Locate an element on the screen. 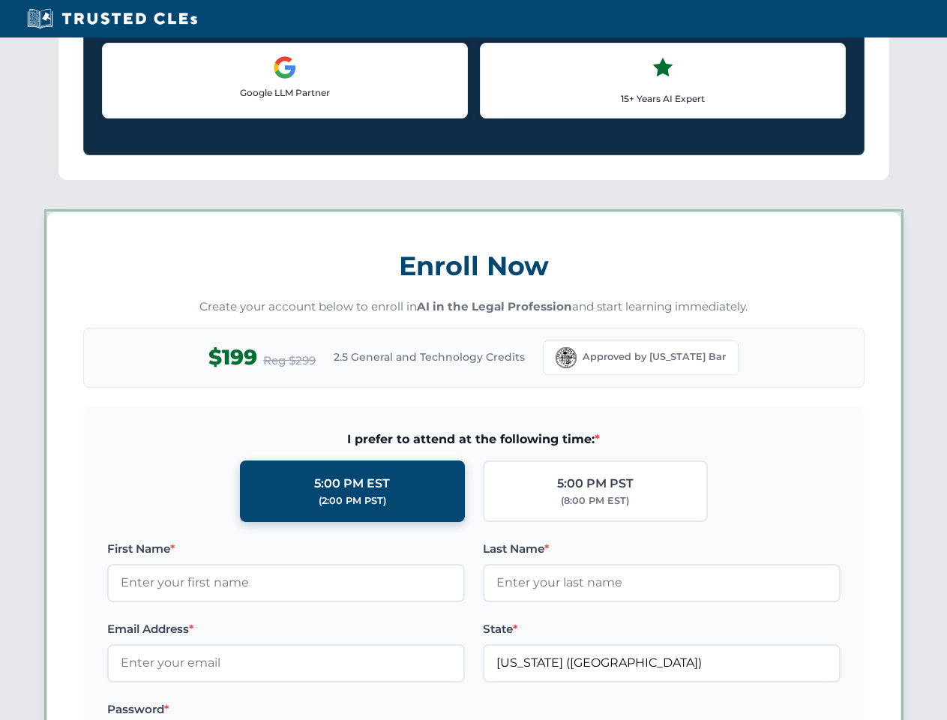 The width and height of the screenshot is (947, 720). img: Florida Bar is located at coordinates (566, 358).